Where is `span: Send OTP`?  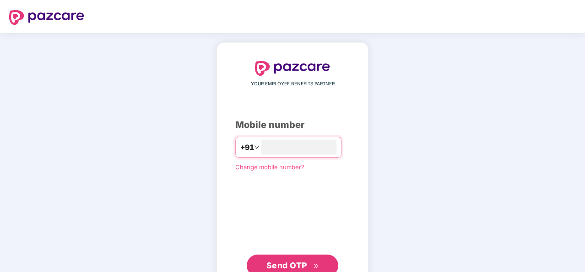 span: Send OTP is located at coordinates (287, 265).